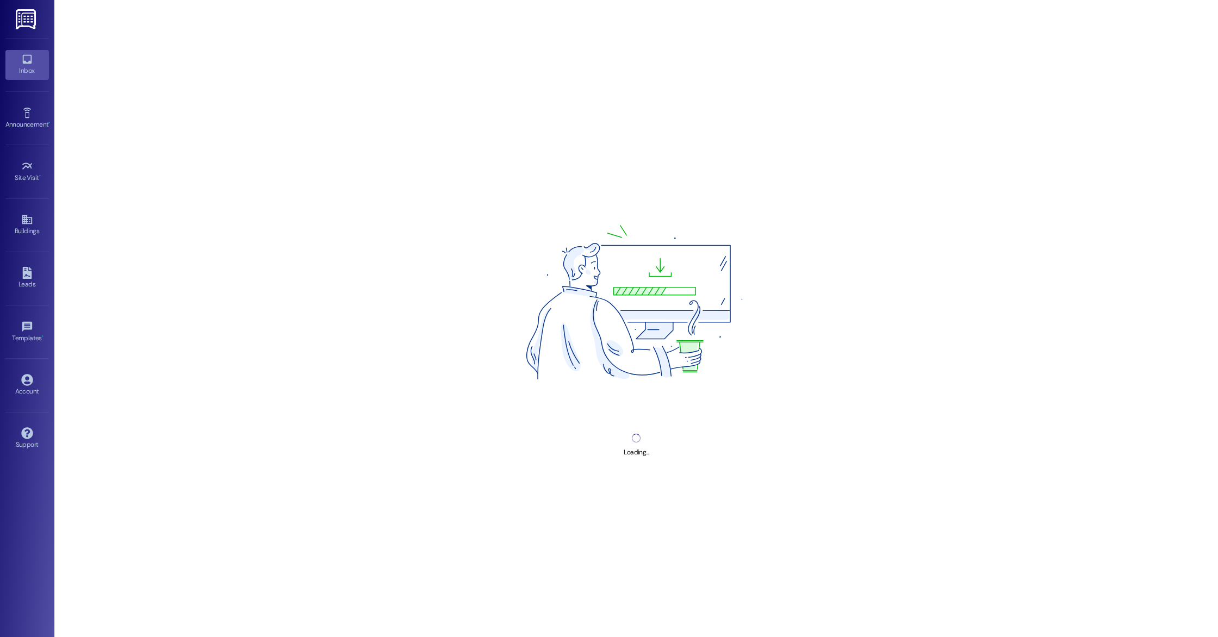  I want to click on a: Site Visit •, so click(27, 172).